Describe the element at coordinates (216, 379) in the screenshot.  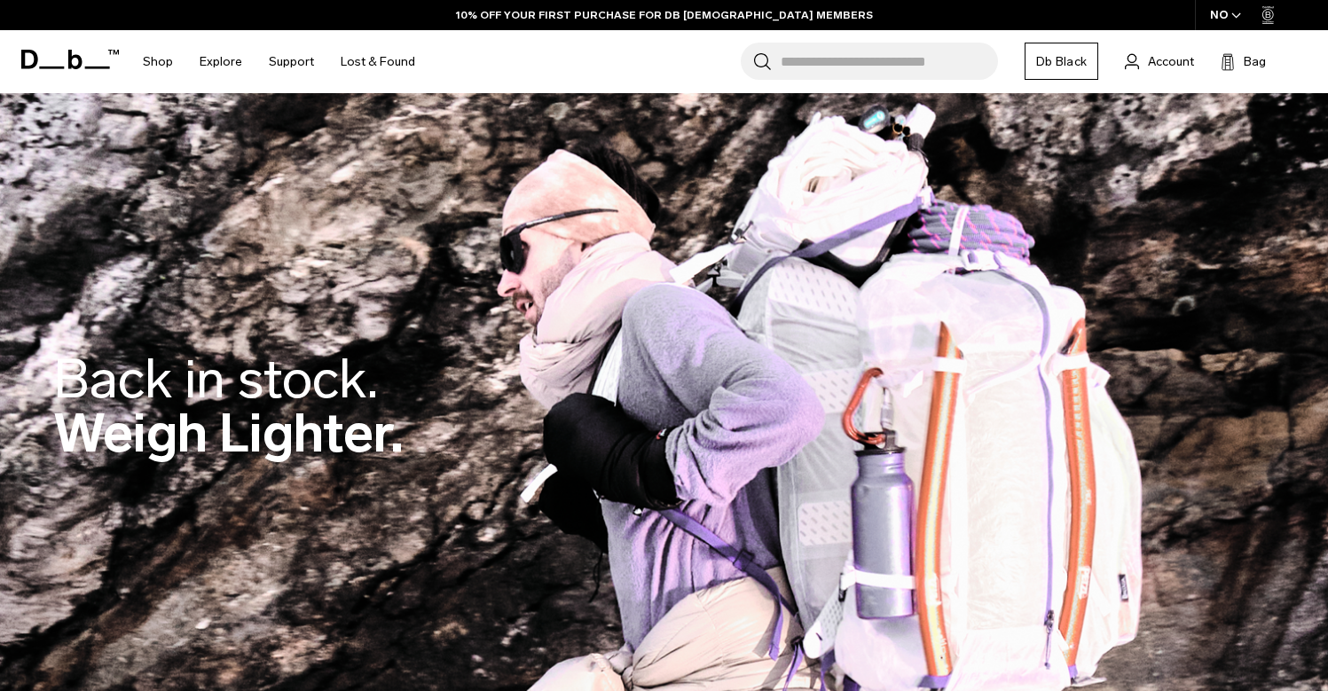
I see `span: Back in stock.` at that location.